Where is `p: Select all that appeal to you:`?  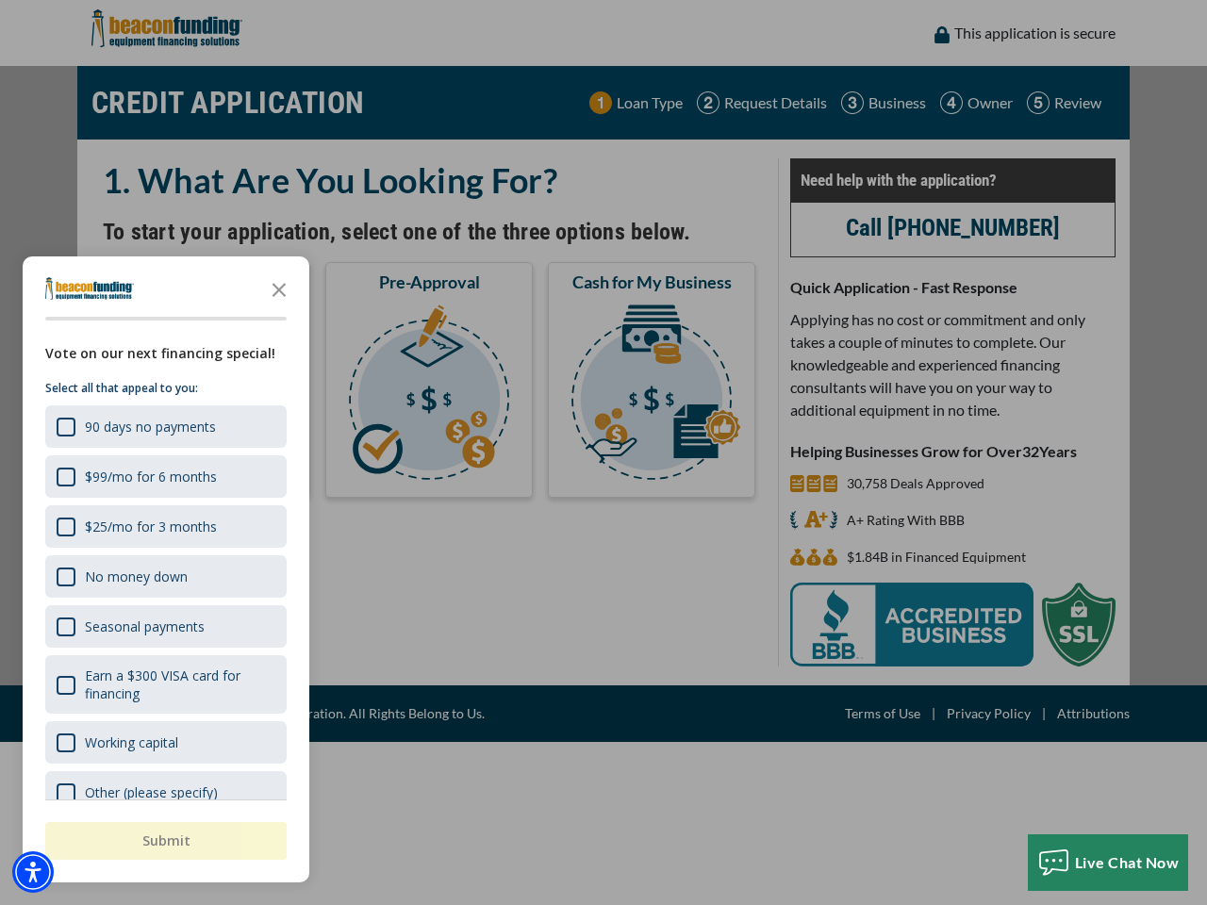
p: Select all that appeal to you: is located at coordinates (166, 388).